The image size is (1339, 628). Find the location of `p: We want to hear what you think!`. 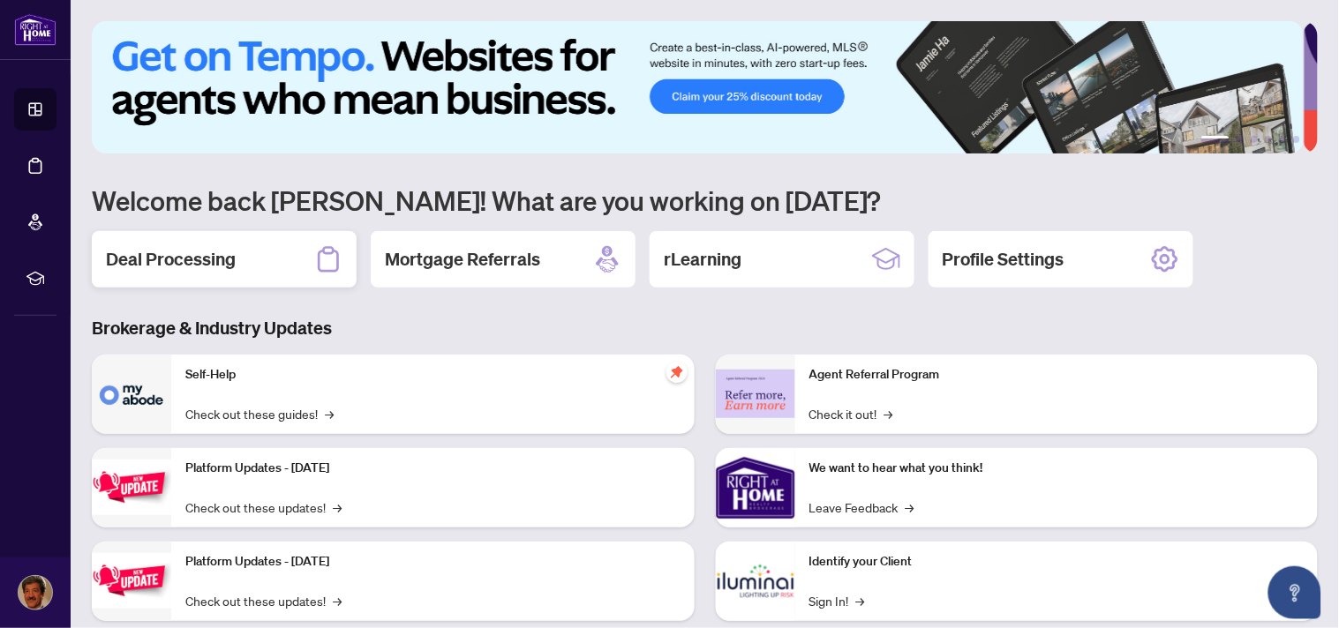

p: We want to hear what you think! is located at coordinates (1056, 469).